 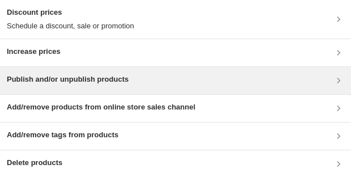 What do you see at coordinates (67, 79) in the screenshot?
I see `h3: Publish and/or unpublish products` at bounding box center [67, 79].